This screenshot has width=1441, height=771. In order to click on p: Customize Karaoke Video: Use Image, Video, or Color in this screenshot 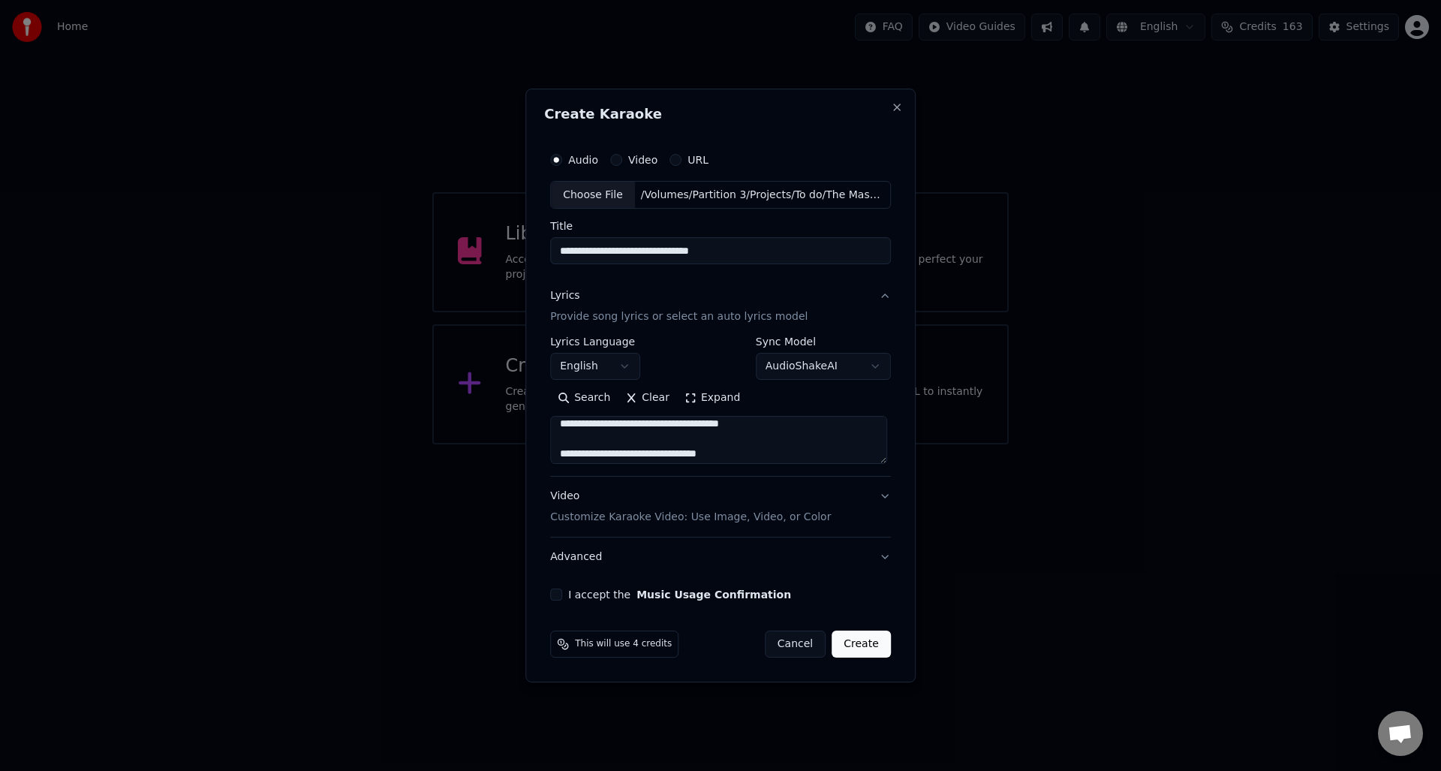, I will do `click(691, 517)`.